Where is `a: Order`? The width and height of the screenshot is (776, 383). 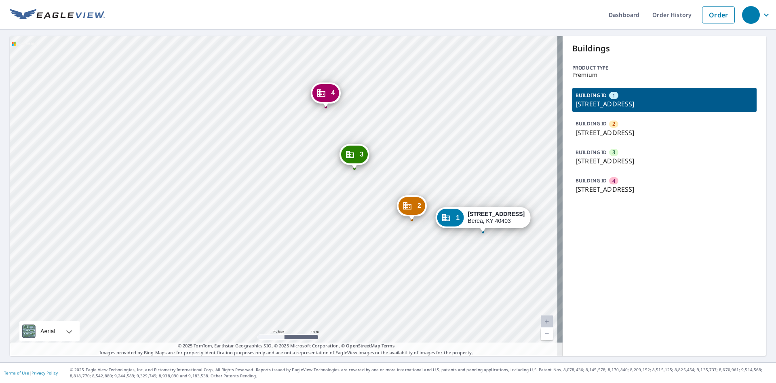
a: Order is located at coordinates (718, 15).